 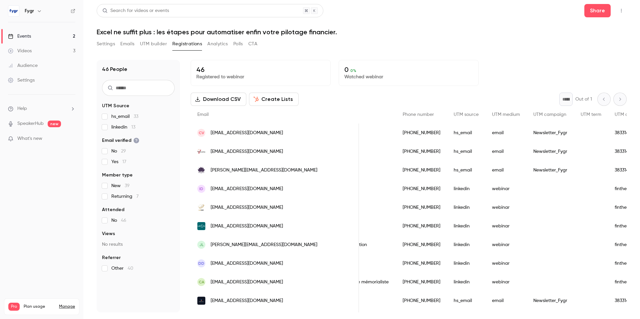 What do you see at coordinates (201, 226) in the screenshot?
I see `img: groupeliron.com` at bounding box center [201, 226].